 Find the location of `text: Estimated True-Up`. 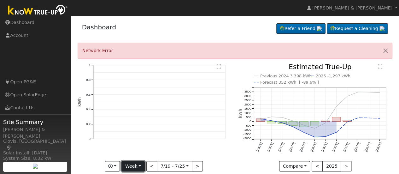

text: Estimated True-Up is located at coordinates (320, 66).